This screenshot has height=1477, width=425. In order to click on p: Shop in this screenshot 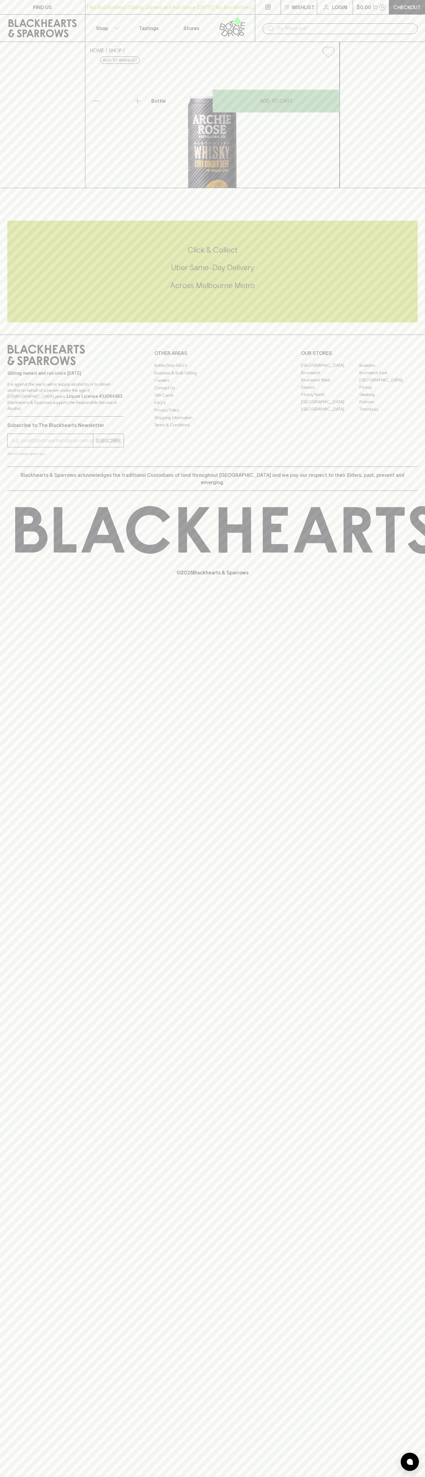, I will do `click(102, 28)`.